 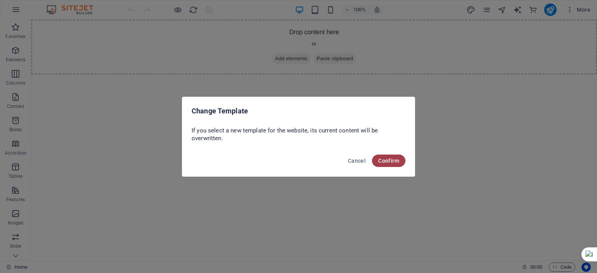 I want to click on button: Confirm, so click(x=388, y=161).